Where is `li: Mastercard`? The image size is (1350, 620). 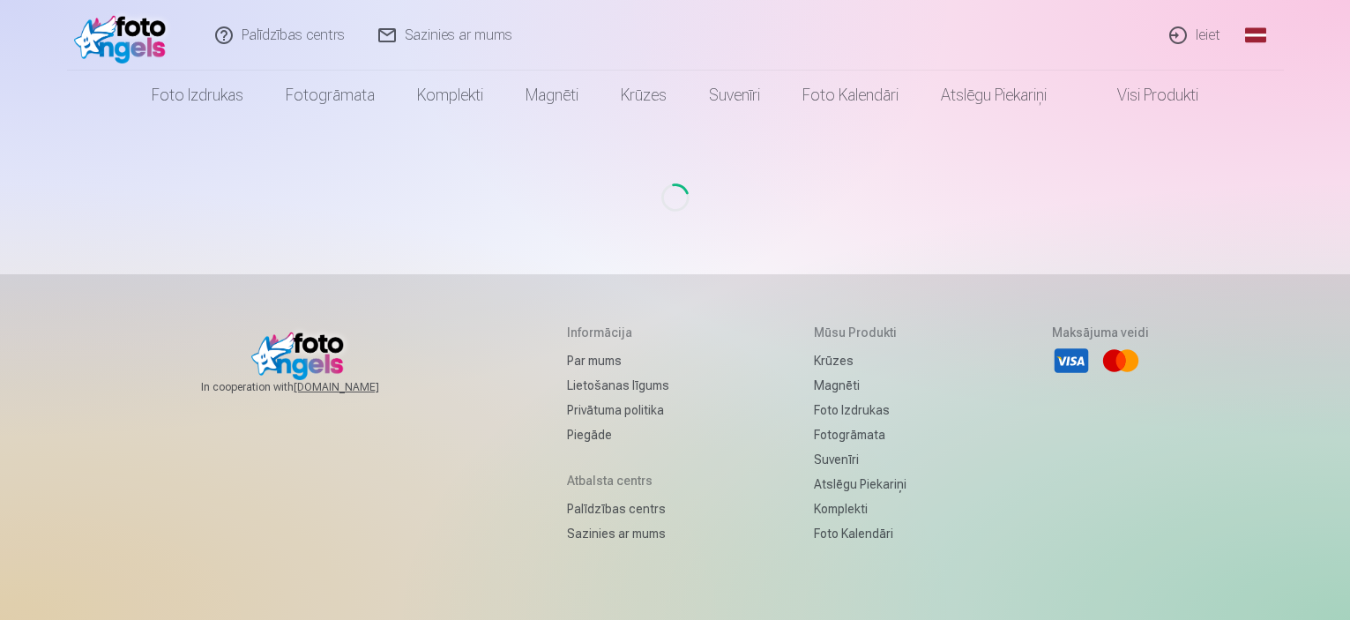
li: Mastercard is located at coordinates (1121, 361).